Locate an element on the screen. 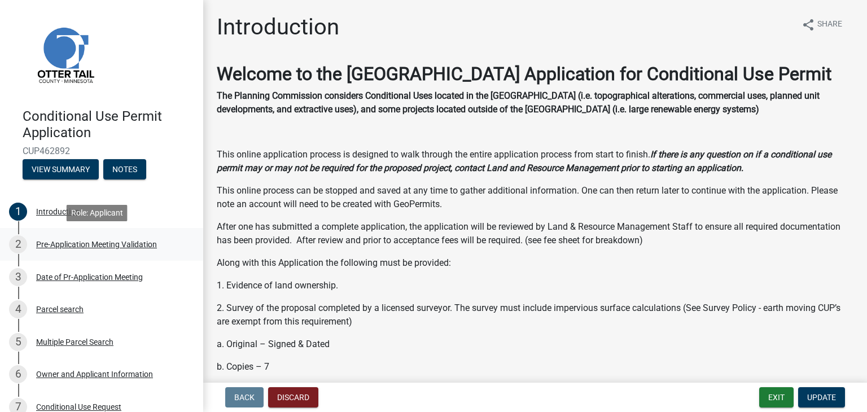 The image size is (867, 412). div: 1 is located at coordinates (18, 212).